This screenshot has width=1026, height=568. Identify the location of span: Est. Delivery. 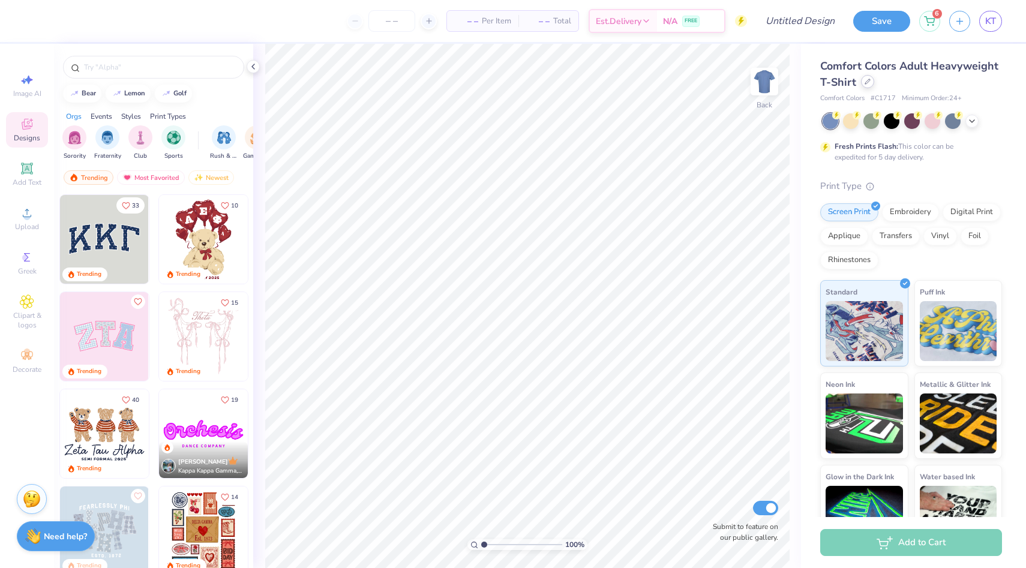
(618, 21).